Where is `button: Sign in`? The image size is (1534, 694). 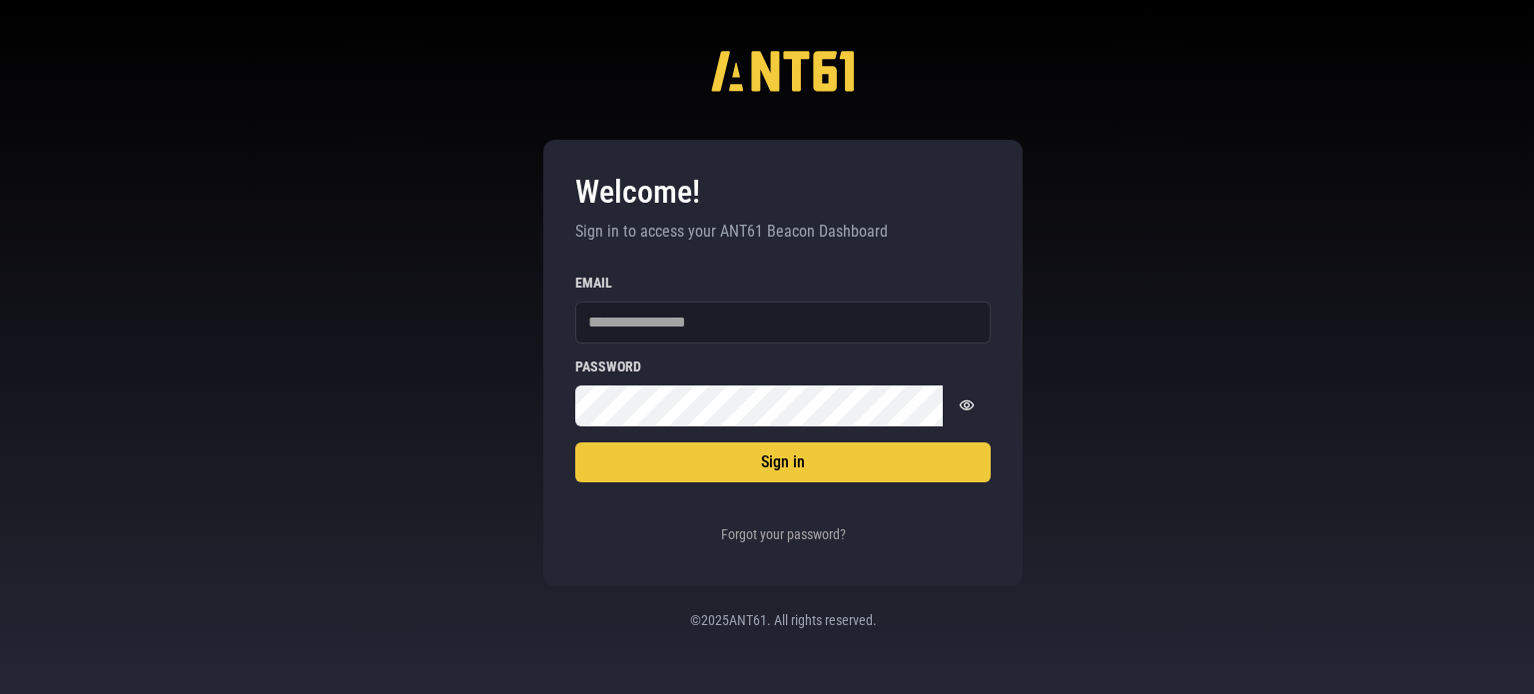 button: Sign in is located at coordinates (783, 462).